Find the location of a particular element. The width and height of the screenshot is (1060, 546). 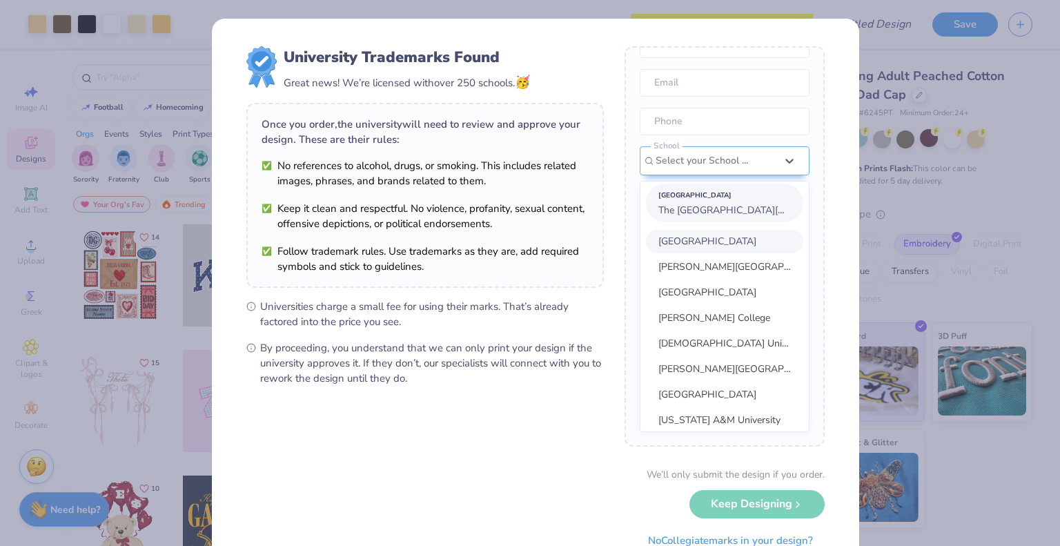

div: Once you order, the university will need to review and approve your design. These are their rules: is located at coordinates (425, 132).